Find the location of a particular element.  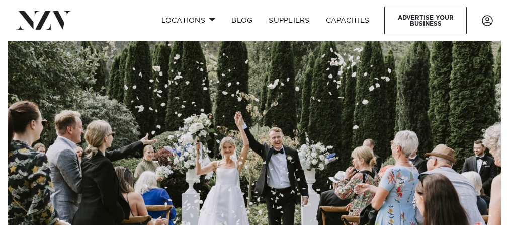

a: Advertise your business is located at coordinates (426, 20).